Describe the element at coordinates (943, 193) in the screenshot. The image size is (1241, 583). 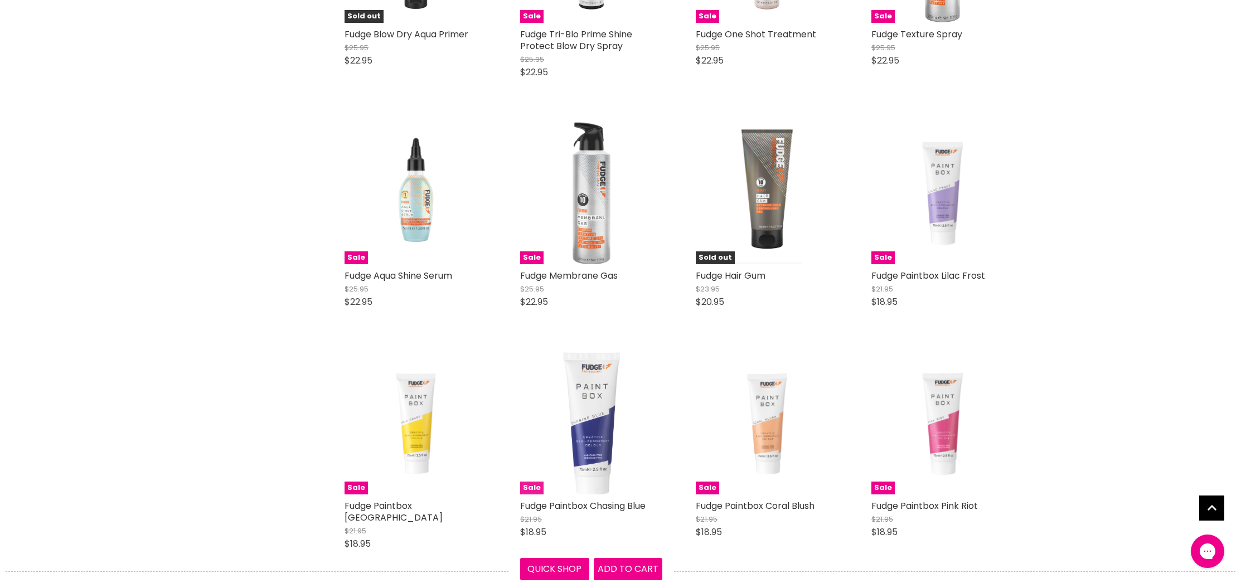
I see `img: Fudge Paintbox Lilac Frost` at that location.